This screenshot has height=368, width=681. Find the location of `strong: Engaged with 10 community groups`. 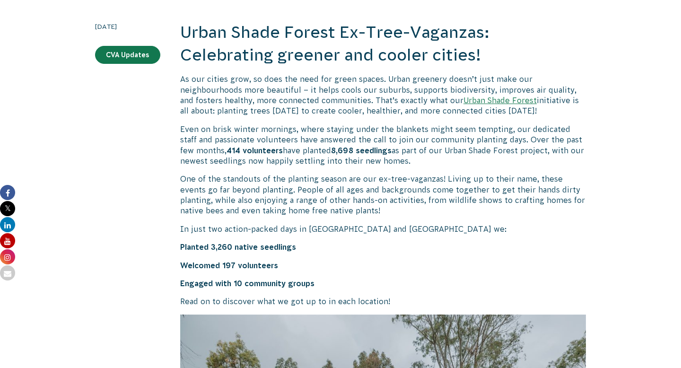

strong: Engaged with 10 community groups is located at coordinates (247, 283).